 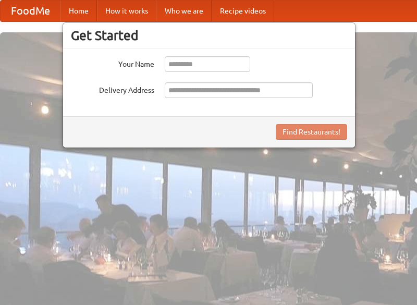 What do you see at coordinates (209, 35) in the screenshot?
I see `h3: Get Started` at bounding box center [209, 35].